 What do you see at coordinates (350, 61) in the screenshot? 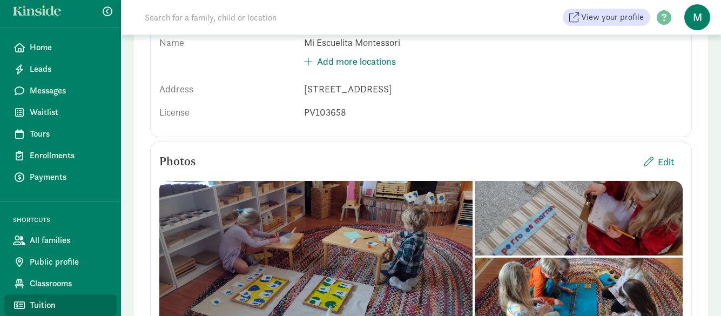
I see `button: Add more locations` at bounding box center [350, 61].